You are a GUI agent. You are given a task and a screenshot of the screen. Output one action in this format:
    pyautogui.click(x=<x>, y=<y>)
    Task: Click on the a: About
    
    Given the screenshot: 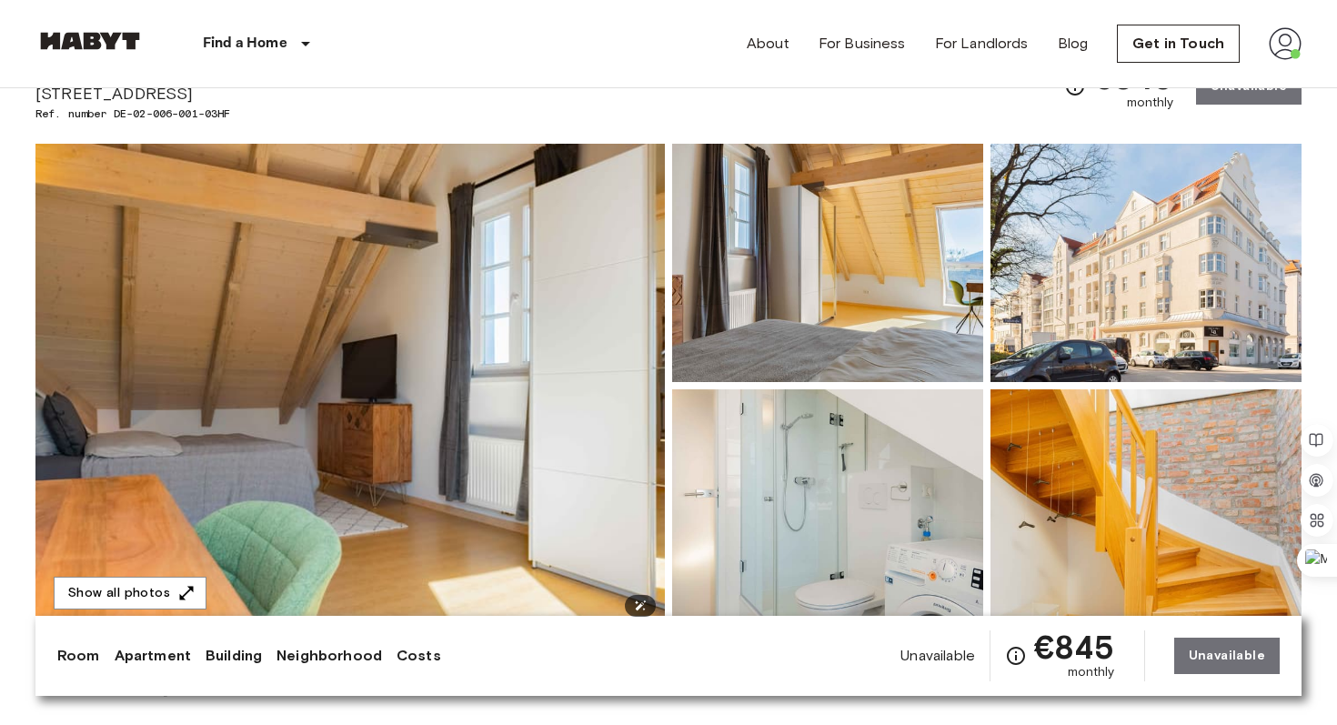 What is the action you would take?
    pyautogui.click(x=768, y=44)
    